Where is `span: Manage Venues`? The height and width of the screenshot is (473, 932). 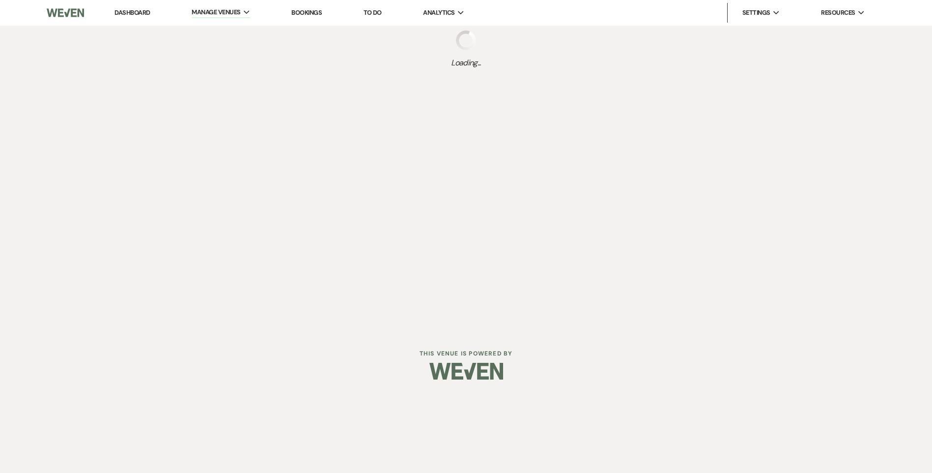
span: Manage Venues is located at coordinates (216, 12).